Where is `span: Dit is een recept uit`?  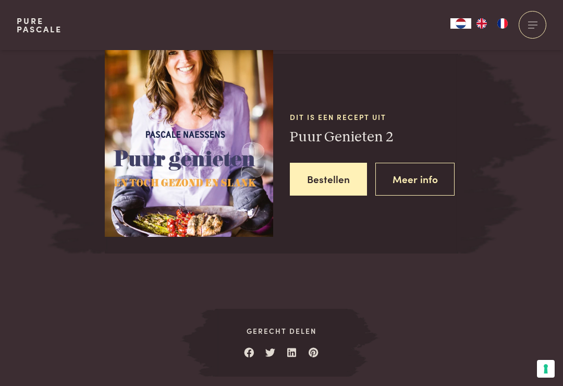 span: Dit is een recept uit is located at coordinates (374, 117).